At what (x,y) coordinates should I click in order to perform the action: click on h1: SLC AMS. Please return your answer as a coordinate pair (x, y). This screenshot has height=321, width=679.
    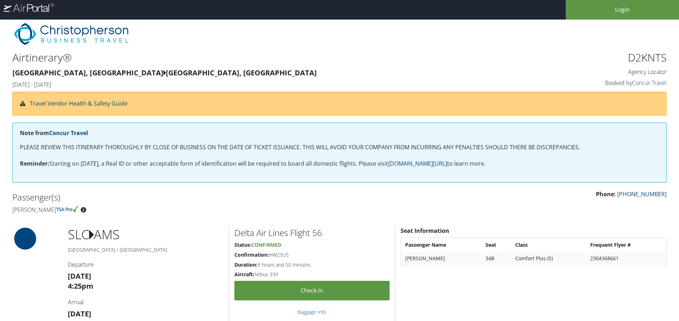
    Looking at the image, I should click on (146, 234).